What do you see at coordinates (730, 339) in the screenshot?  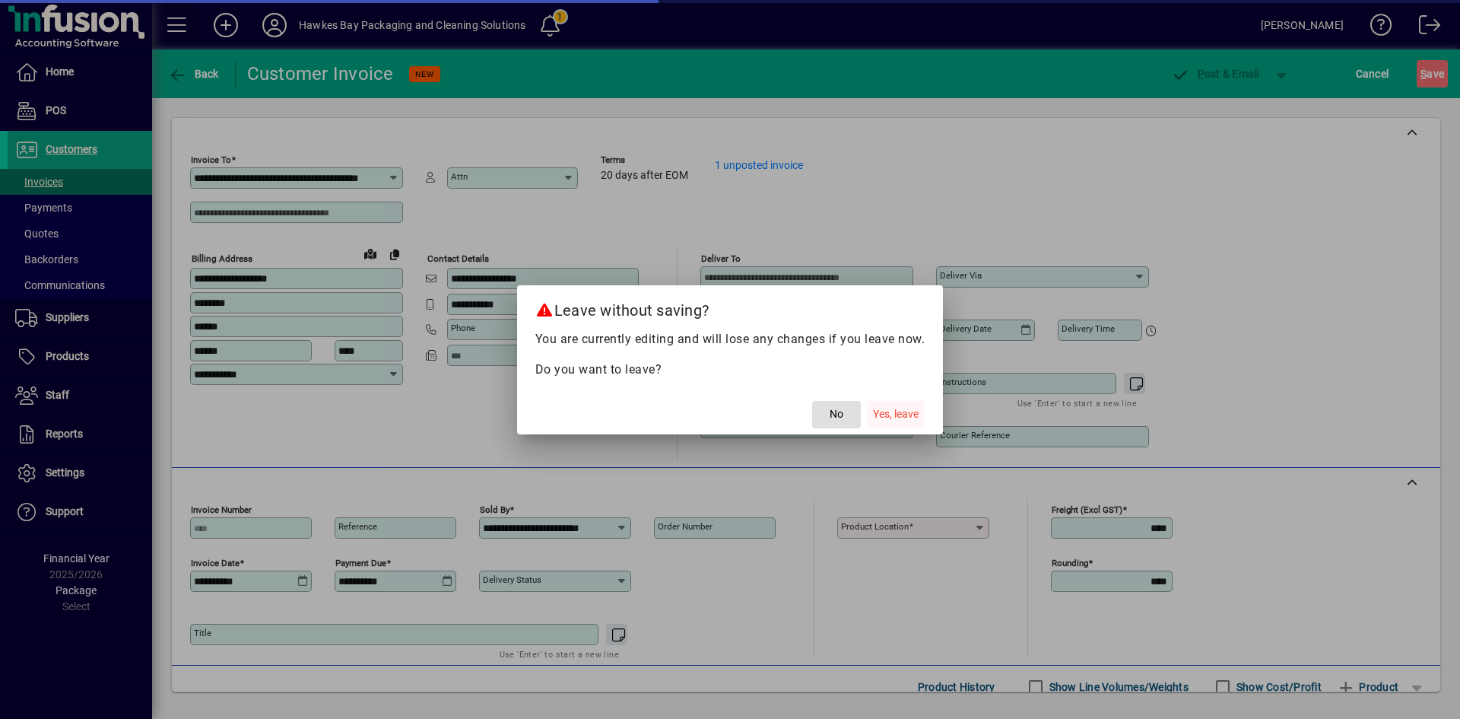 I see `p: You are currently editing and will lose any changes if you leave now.` at bounding box center [730, 339].